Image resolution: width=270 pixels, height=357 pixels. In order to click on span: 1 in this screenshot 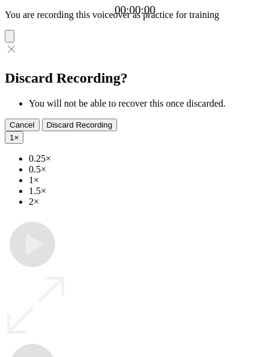, I will do `click(11, 137)`.